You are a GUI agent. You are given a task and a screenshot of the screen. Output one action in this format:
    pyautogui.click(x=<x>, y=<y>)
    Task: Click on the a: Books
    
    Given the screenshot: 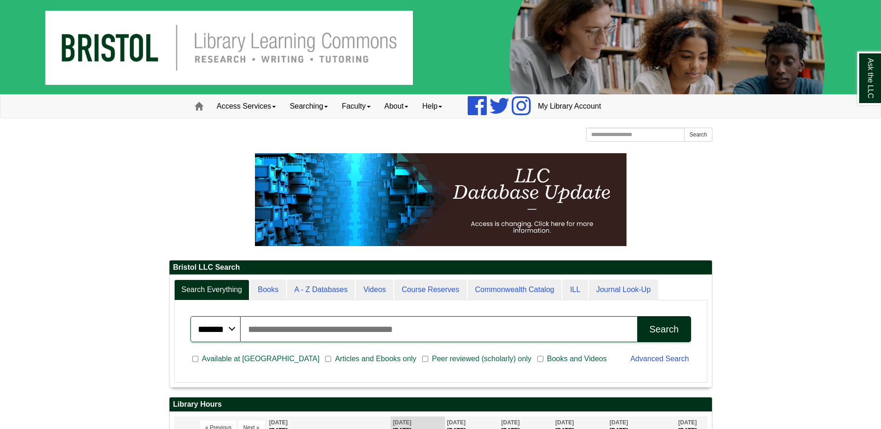 What is the action you would take?
    pyautogui.click(x=268, y=290)
    